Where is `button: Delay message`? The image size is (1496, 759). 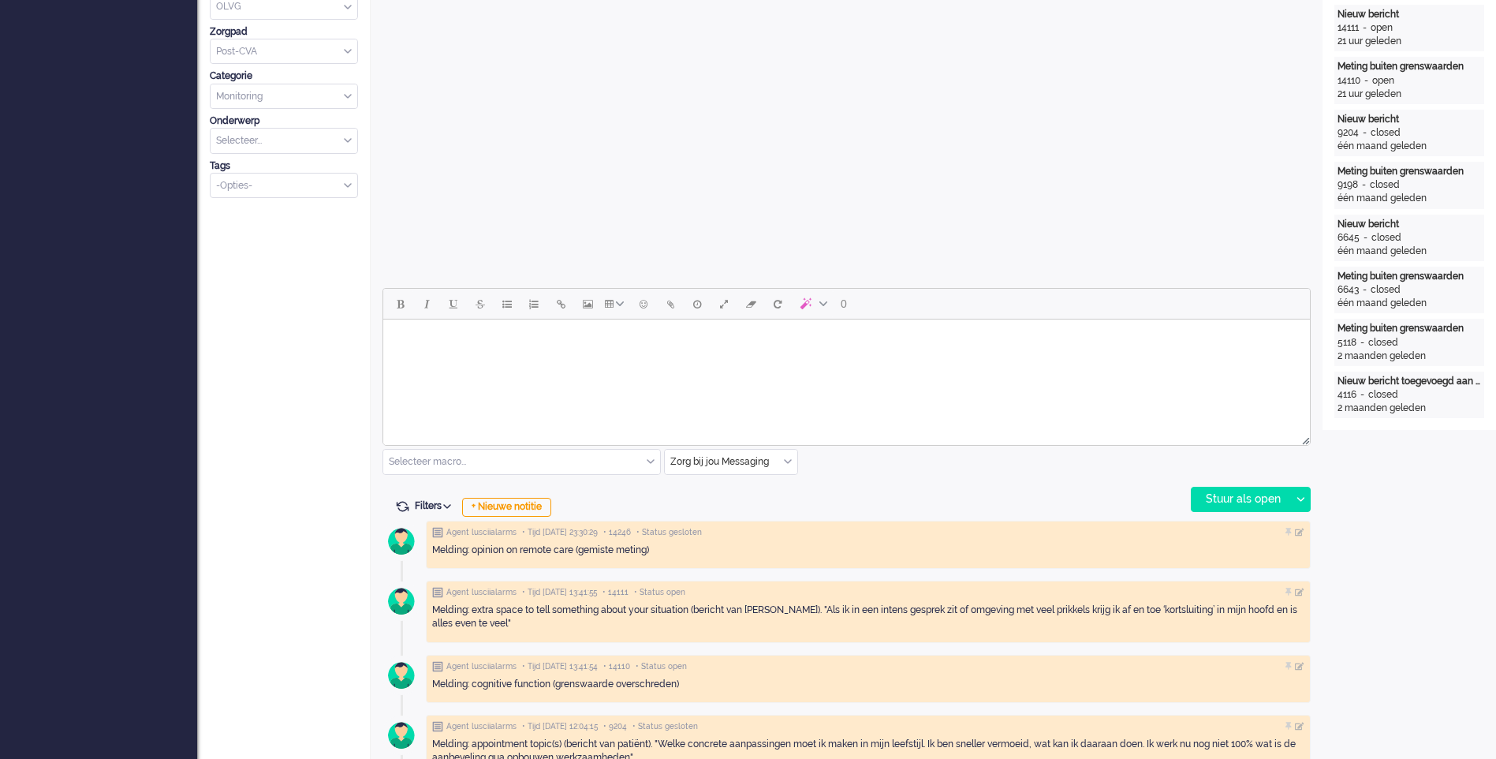 button: Delay message is located at coordinates (697, 304).